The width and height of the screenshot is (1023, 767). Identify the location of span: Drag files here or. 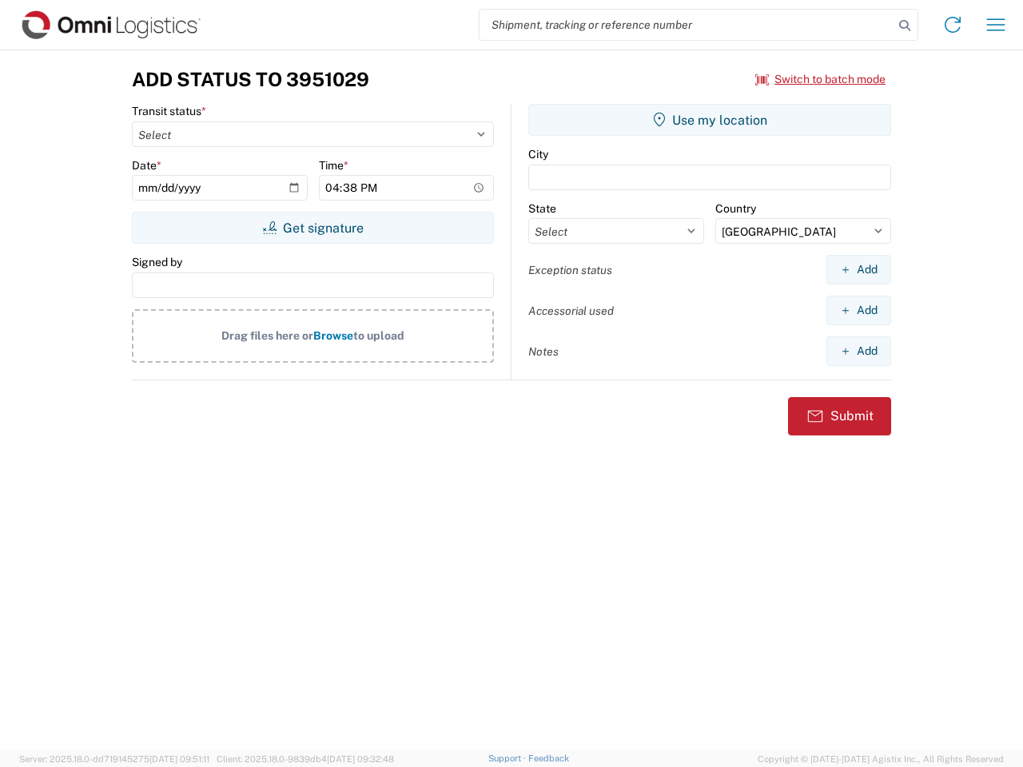
(267, 336).